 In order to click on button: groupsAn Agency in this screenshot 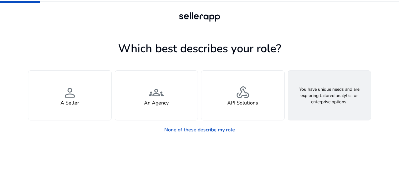, I will do `click(157, 95)`.